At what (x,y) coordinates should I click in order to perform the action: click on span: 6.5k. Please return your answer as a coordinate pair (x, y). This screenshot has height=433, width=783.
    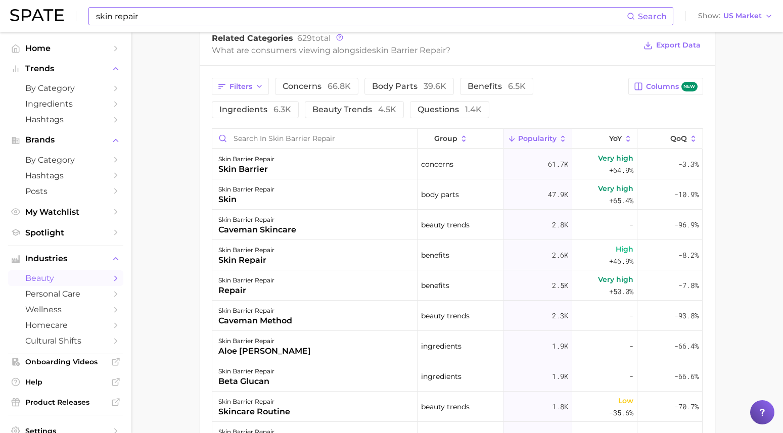
    Looking at the image, I should click on (516, 86).